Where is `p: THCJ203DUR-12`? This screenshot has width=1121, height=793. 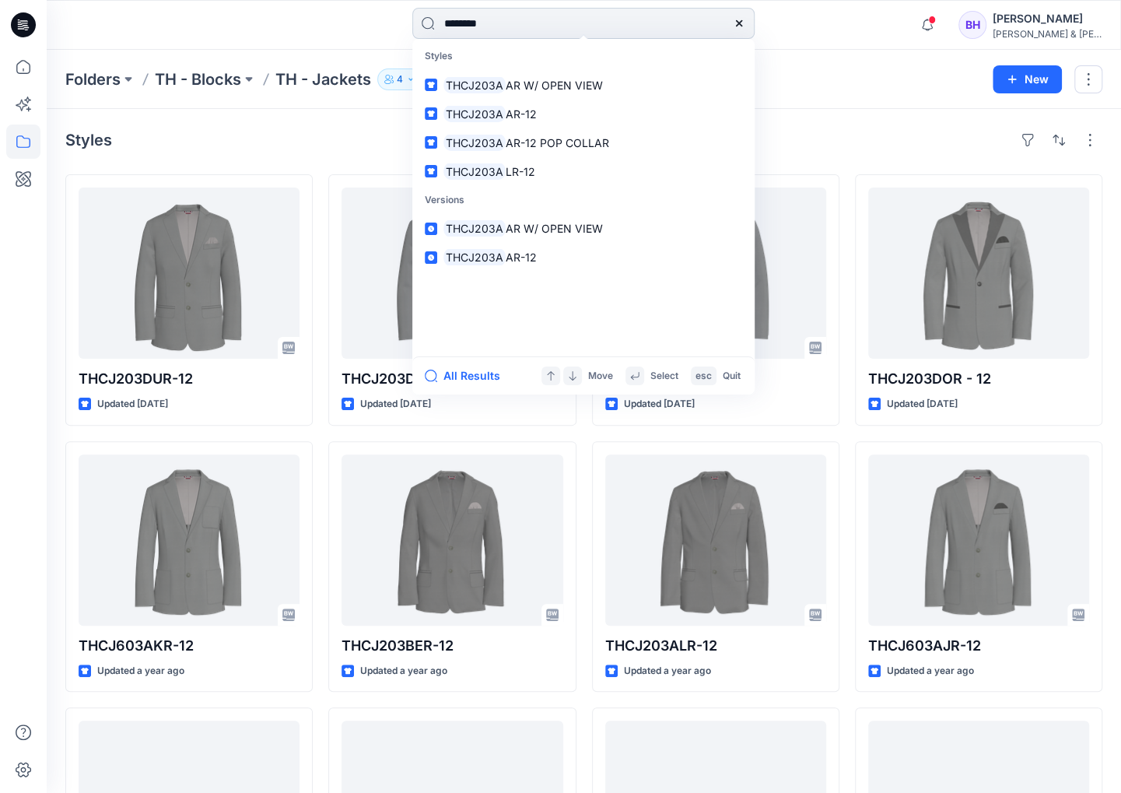 p: THCJ203DUR-12 is located at coordinates (189, 379).